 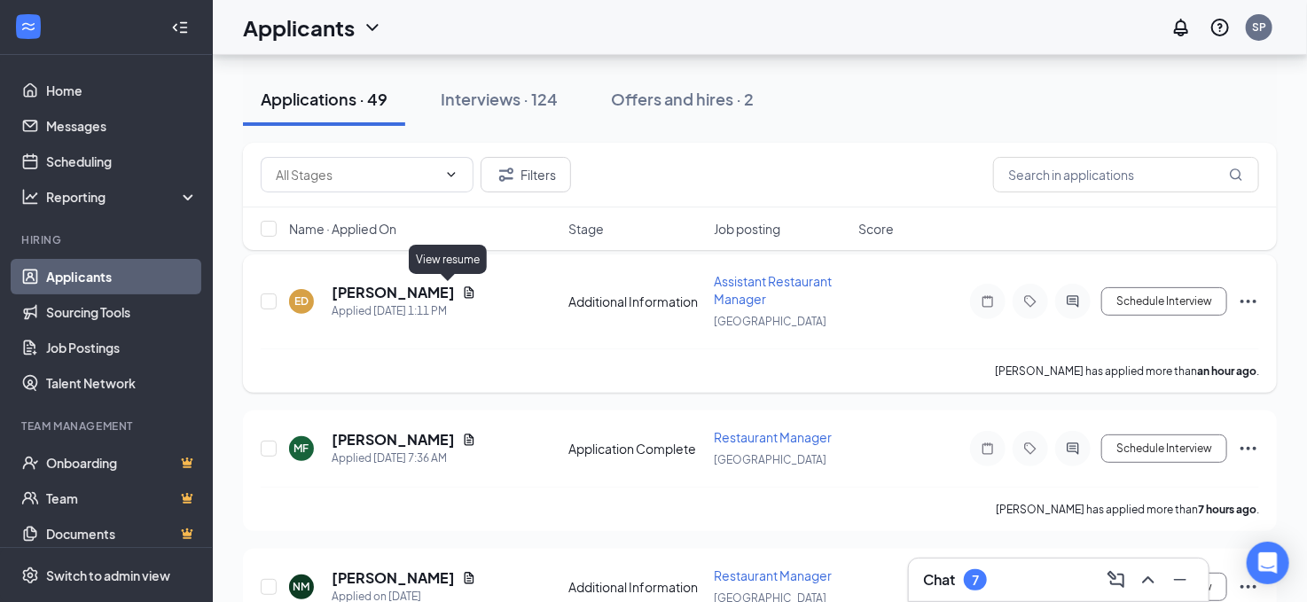 I want to click on svg: WorkstreamLogo, so click(x=28, y=27).